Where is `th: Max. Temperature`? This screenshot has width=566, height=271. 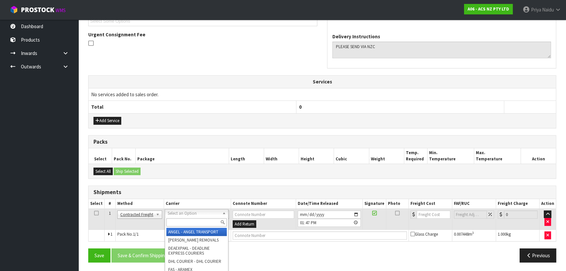 th: Max. Temperature is located at coordinates (498, 156).